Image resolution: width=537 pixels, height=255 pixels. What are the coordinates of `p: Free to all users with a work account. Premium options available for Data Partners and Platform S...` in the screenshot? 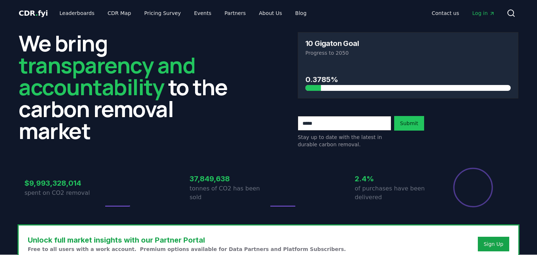 It's located at (187, 250).